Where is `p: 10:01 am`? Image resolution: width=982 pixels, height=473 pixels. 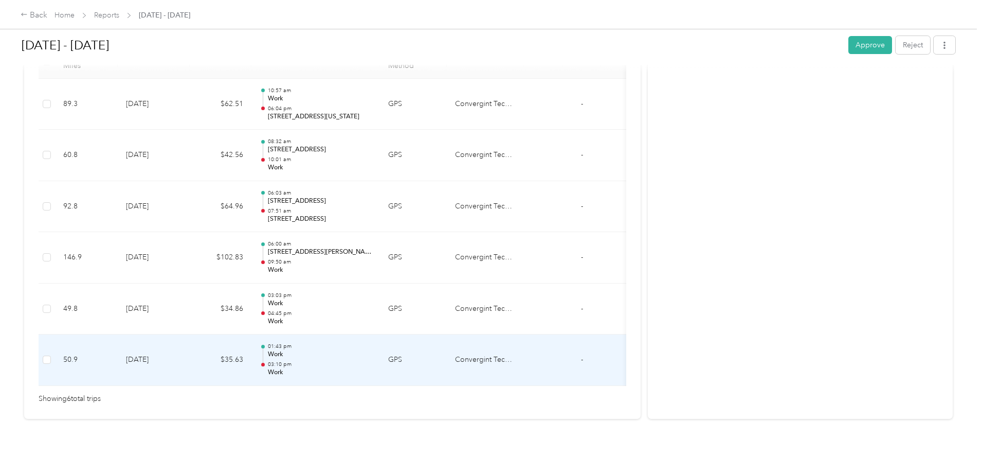
p: 10:01 am is located at coordinates (320, 159).